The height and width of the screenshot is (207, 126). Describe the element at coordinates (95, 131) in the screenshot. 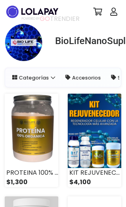

I see `img: small_1754592755958.png` at that location.